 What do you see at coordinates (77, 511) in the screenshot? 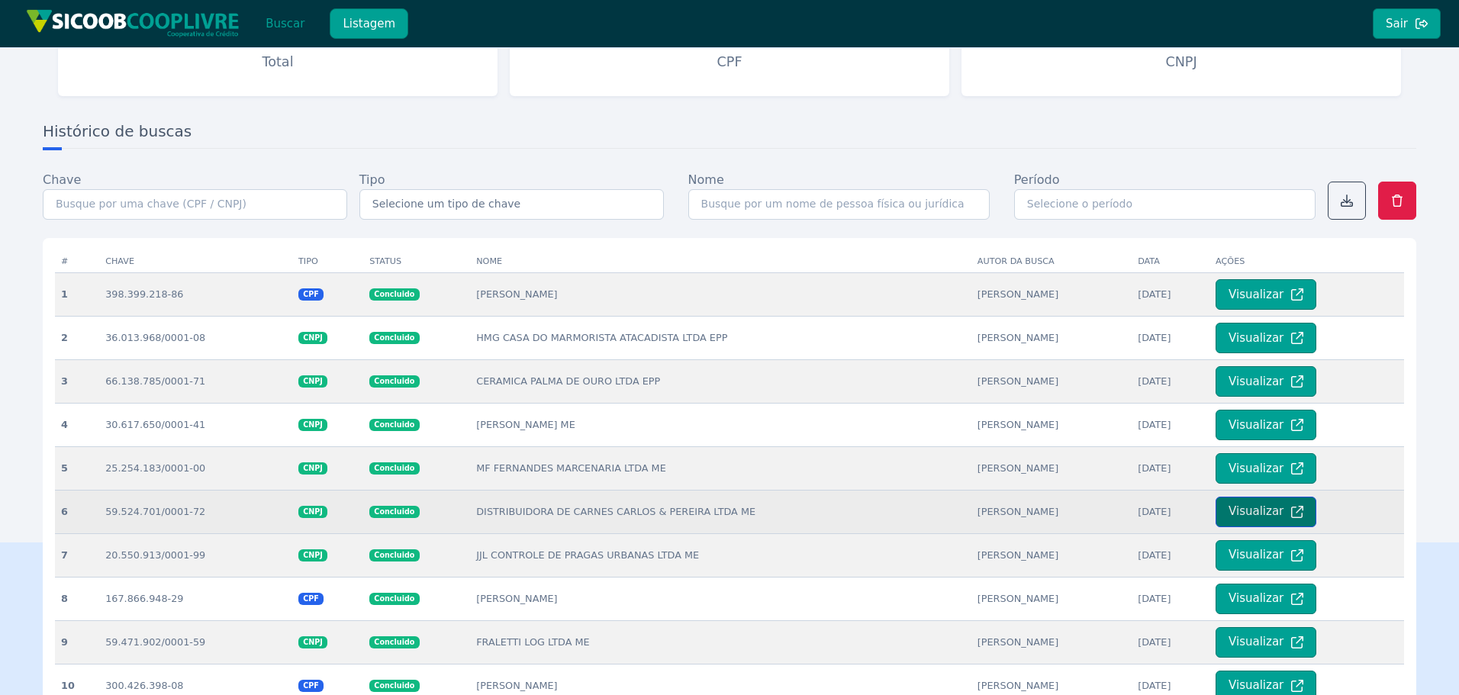
I see `th: 6` at bounding box center [77, 511].